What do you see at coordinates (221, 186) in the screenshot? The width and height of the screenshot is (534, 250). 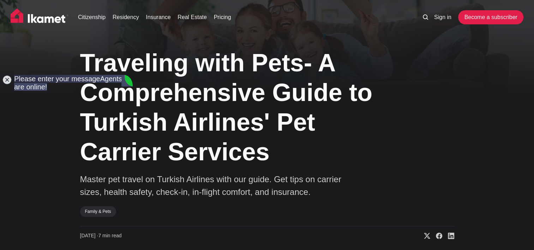 I see `p: Master pet travel on Turkish Airlines with our guide. Get tips on carrier sizes, health safety, c...` at bounding box center [221, 186].